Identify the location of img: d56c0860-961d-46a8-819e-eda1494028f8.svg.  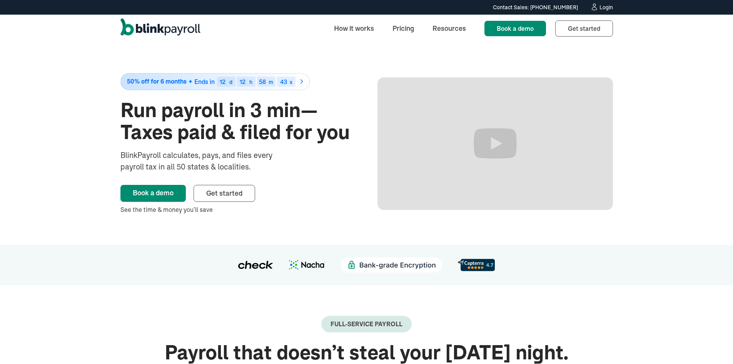
(477, 264).